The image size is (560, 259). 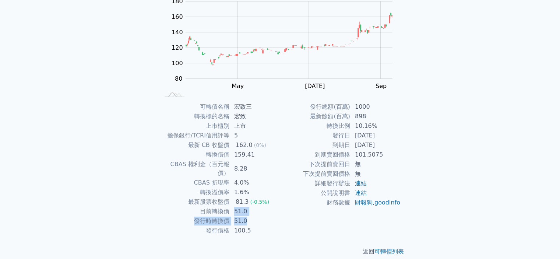 What do you see at coordinates (260, 202) in the screenshot?
I see `span: (-0.5%)` at bounding box center [260, 202].